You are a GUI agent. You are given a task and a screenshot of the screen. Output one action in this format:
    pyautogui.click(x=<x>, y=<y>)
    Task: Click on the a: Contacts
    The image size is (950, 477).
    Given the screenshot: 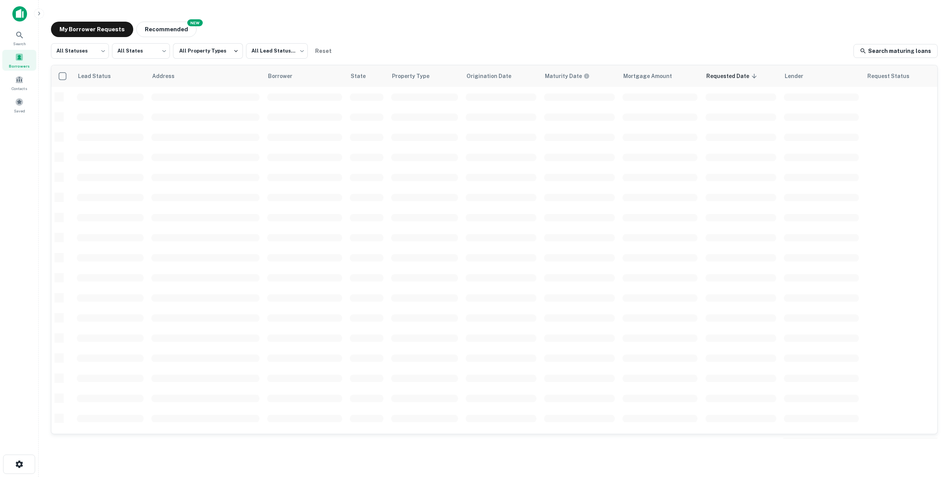 What is the action you would take?
    pyautogui.click(x=19, y=83)
    